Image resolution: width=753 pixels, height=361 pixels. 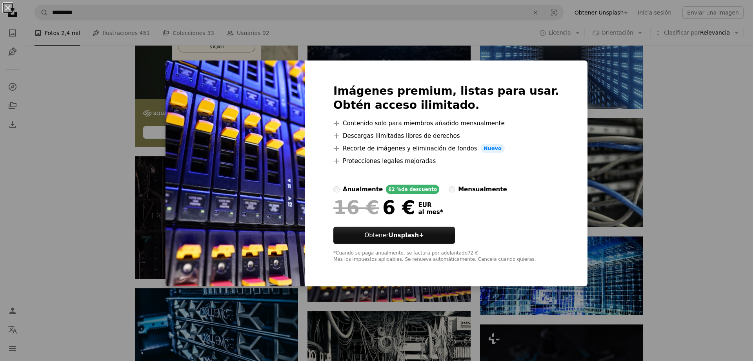 What do you see at coordinates (446, 136) in the screenshot?
I see `li: Descargas ilimitadas libres de derechos` at bounding box center [446, 136].